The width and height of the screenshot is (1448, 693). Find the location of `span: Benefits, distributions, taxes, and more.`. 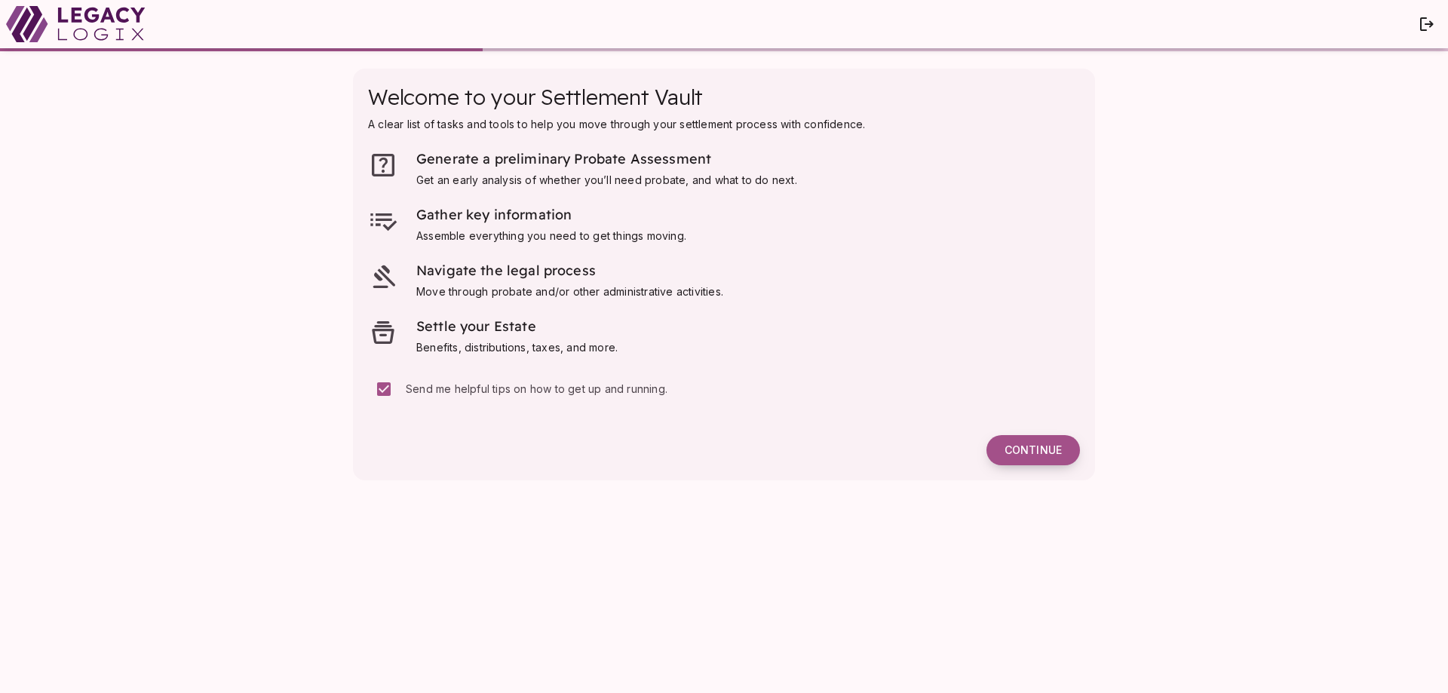

span: Benefits, distributions, taxes, and more. is located at coordinates (517, 347).